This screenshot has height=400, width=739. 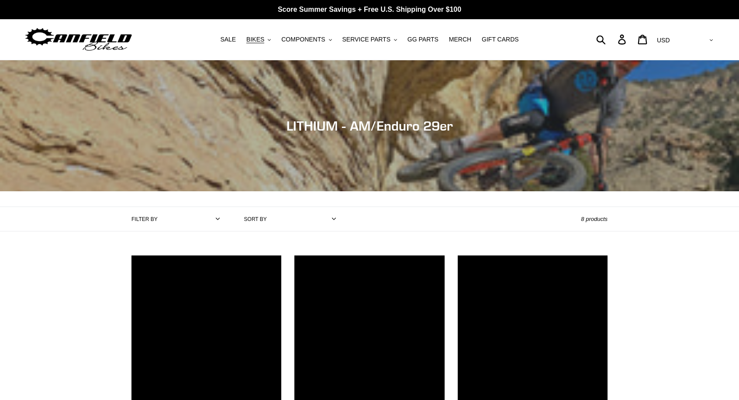 I want to click on img: Canfield Bikes, so click(x=79, y=39).